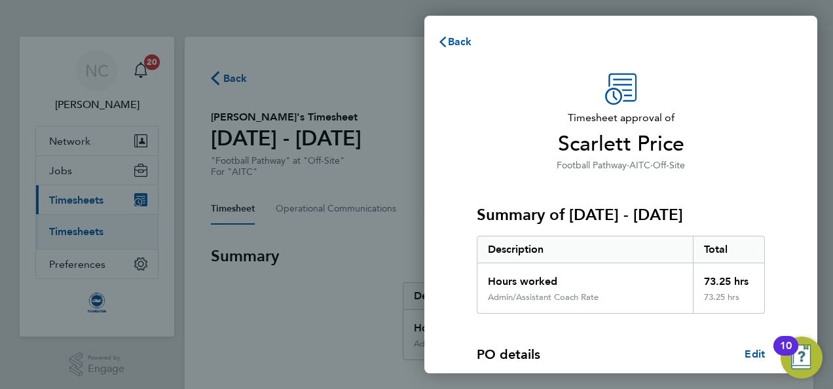  What do you see at coordinates (585, 278) in the screenshot?
I see `div: Hours worked` at bounding box center [585, 278].